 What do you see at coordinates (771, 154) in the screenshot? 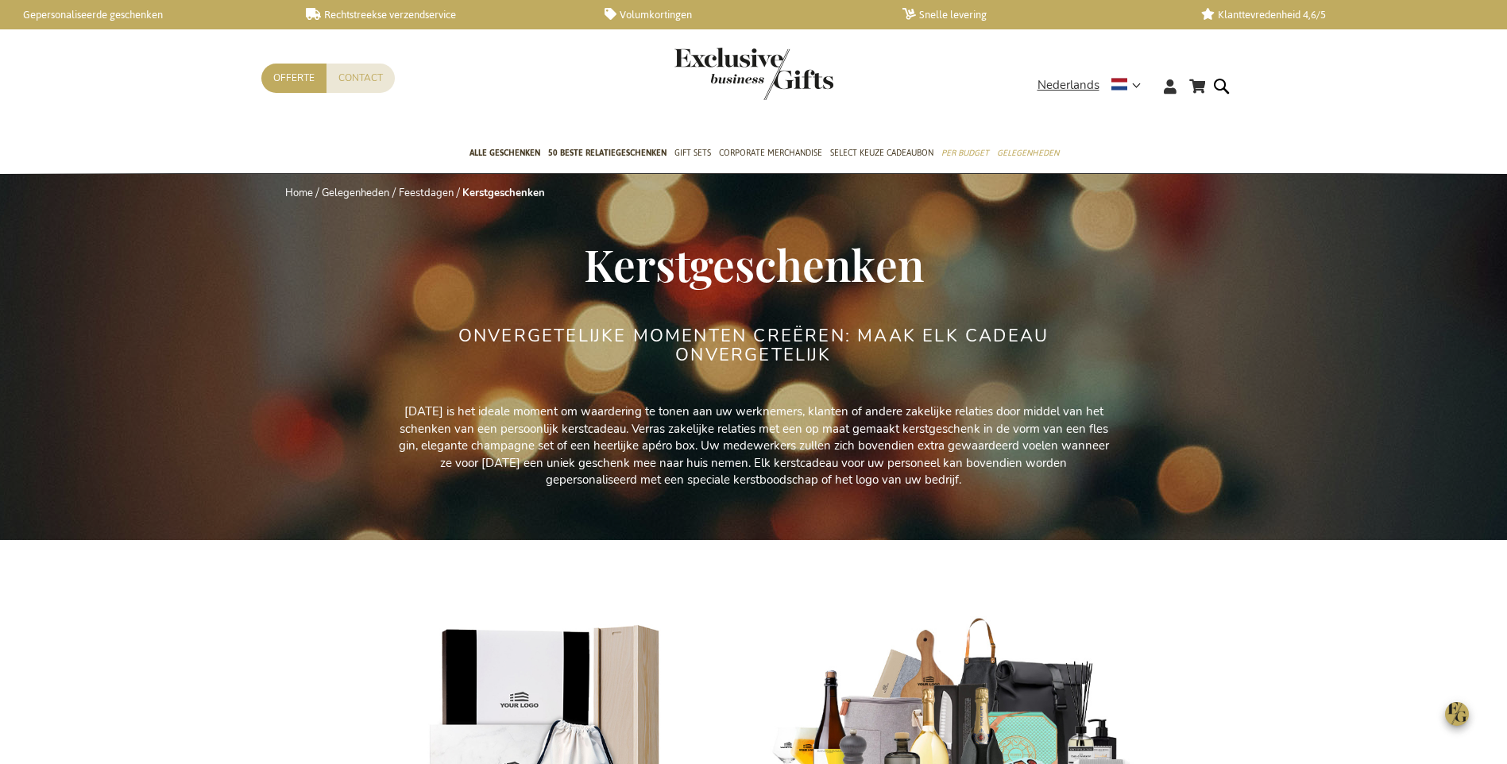
I see `a: Corporate Merchandise` at bounding box center [771, 154].